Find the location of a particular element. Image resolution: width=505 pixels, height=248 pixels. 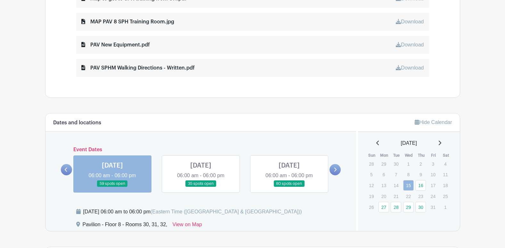

p: 31 is located at coordinates (433, 207).